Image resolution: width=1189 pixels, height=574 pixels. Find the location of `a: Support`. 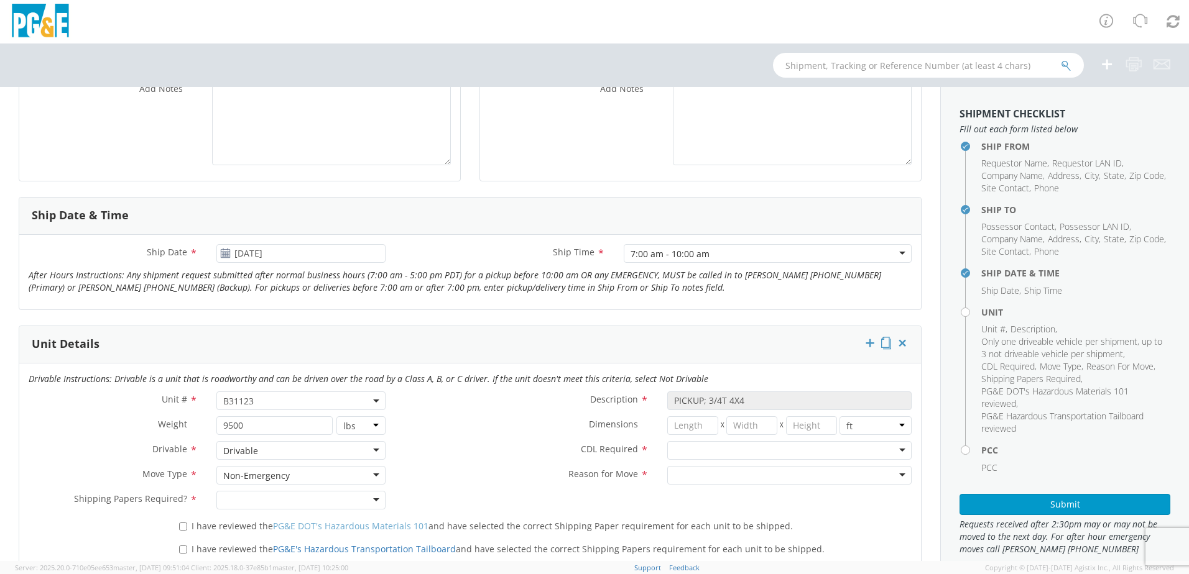

a: Support is located at coordinates (647, 568).